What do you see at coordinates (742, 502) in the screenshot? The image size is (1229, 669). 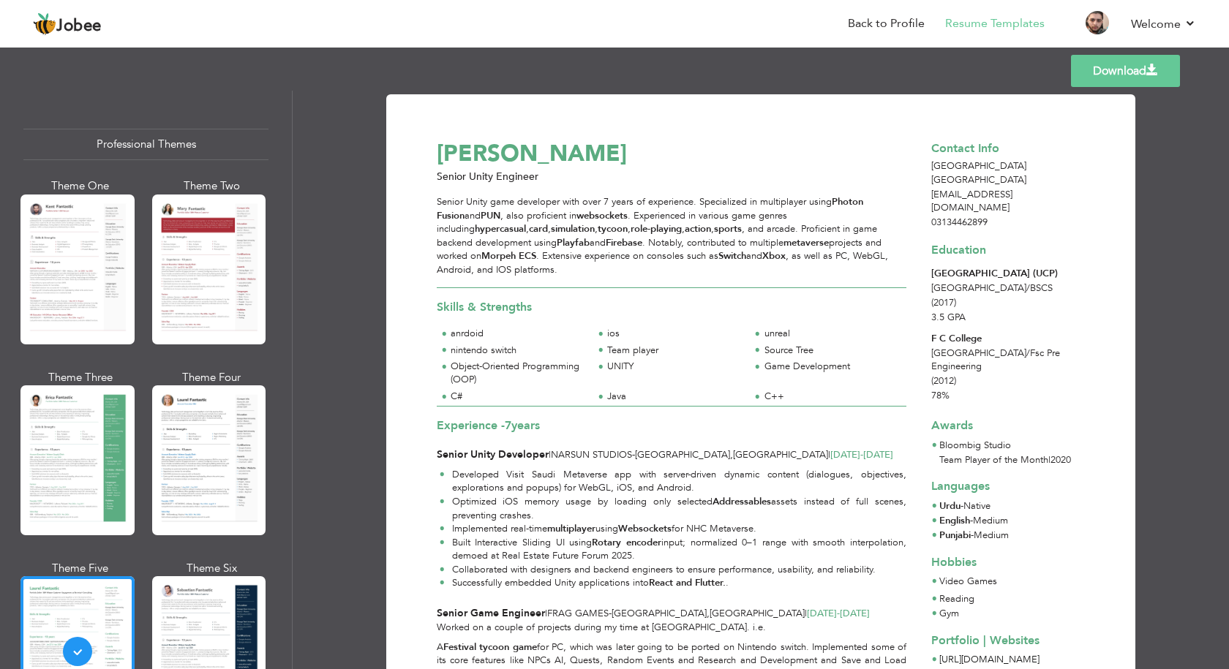 I see `strong: Addressables` at bounding box center [742, 502].